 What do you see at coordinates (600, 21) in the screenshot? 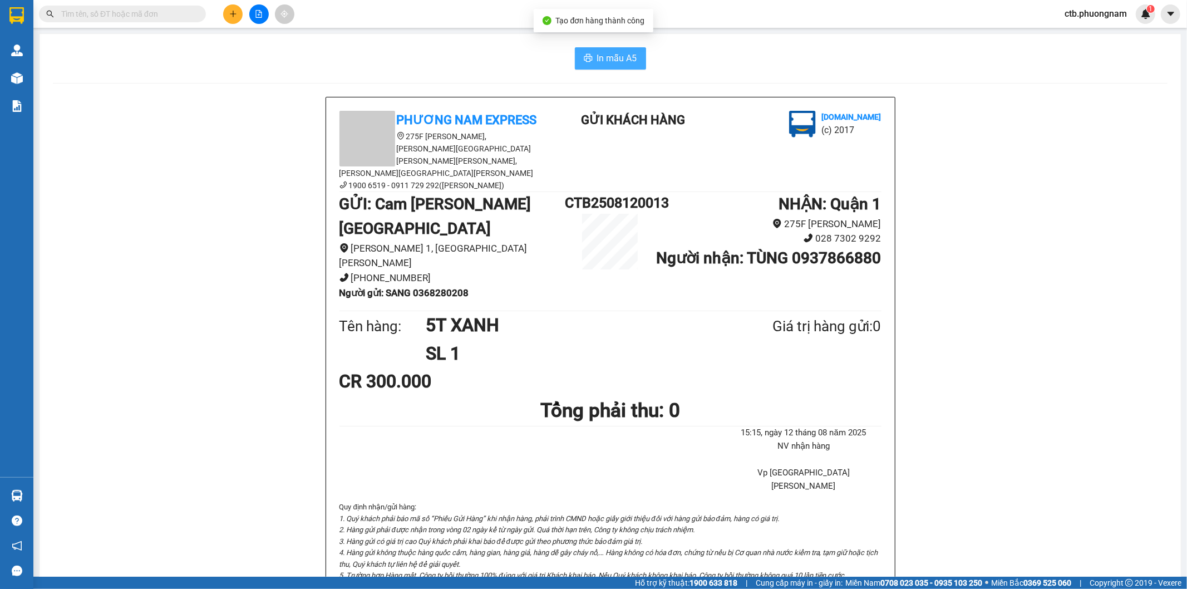
I see `span: Tạo đơn hàng thành công` at bounding box center [600, 21].